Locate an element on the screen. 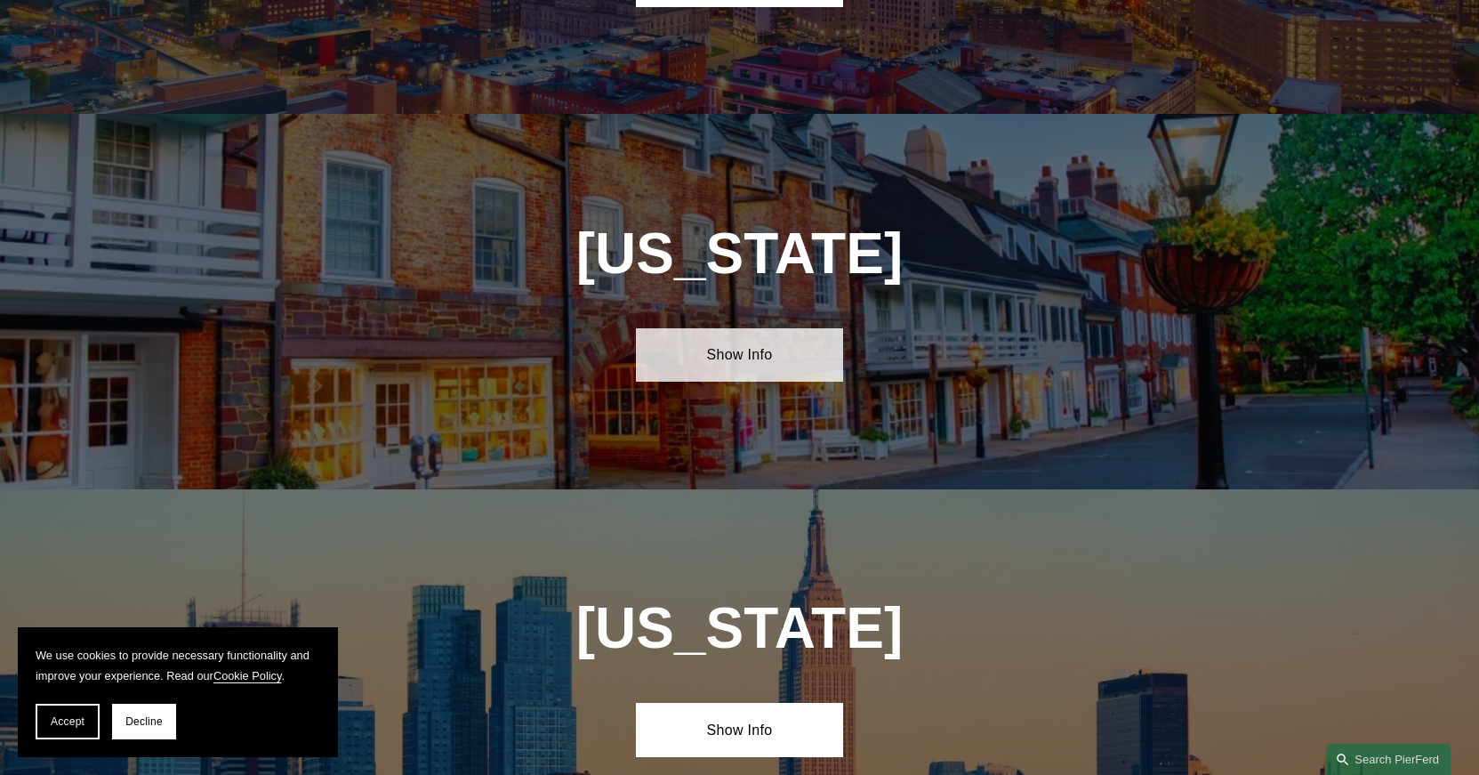 The height and width of the screenshot is (775, 1479). span: Decline is located at coordinates (144, 721).